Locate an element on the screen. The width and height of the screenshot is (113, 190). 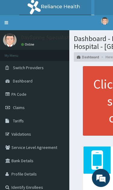
a: Online is located at coordinates (28, 44).